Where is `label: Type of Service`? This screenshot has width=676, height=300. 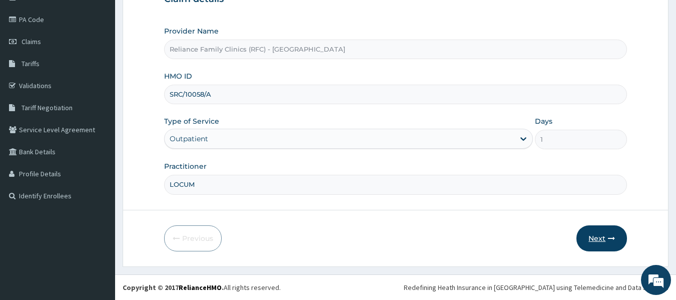
label: Type of Service is located at coordinates (192, 121).